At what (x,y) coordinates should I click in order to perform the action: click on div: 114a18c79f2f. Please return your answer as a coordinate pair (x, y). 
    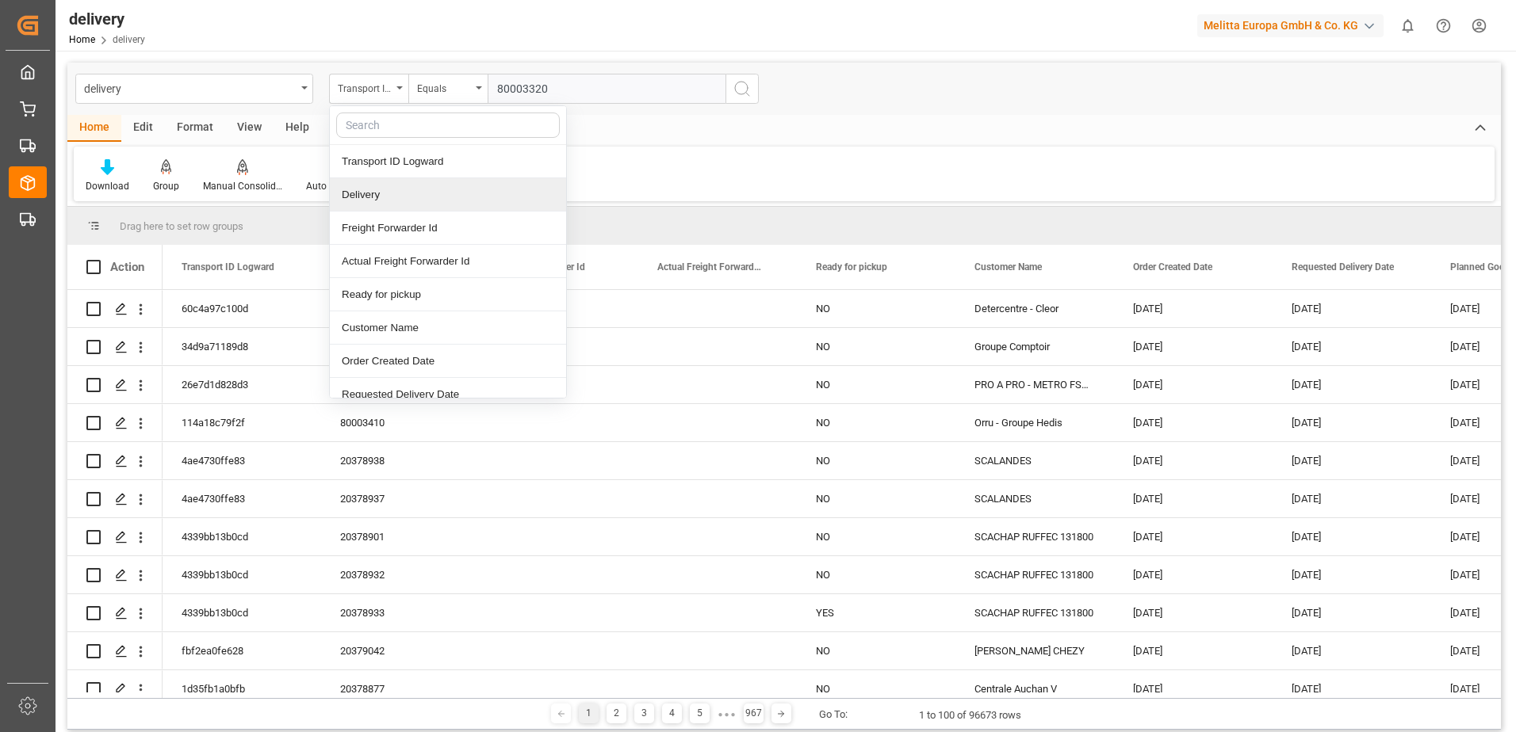
    Looking at the image, I should click on (242, 422).